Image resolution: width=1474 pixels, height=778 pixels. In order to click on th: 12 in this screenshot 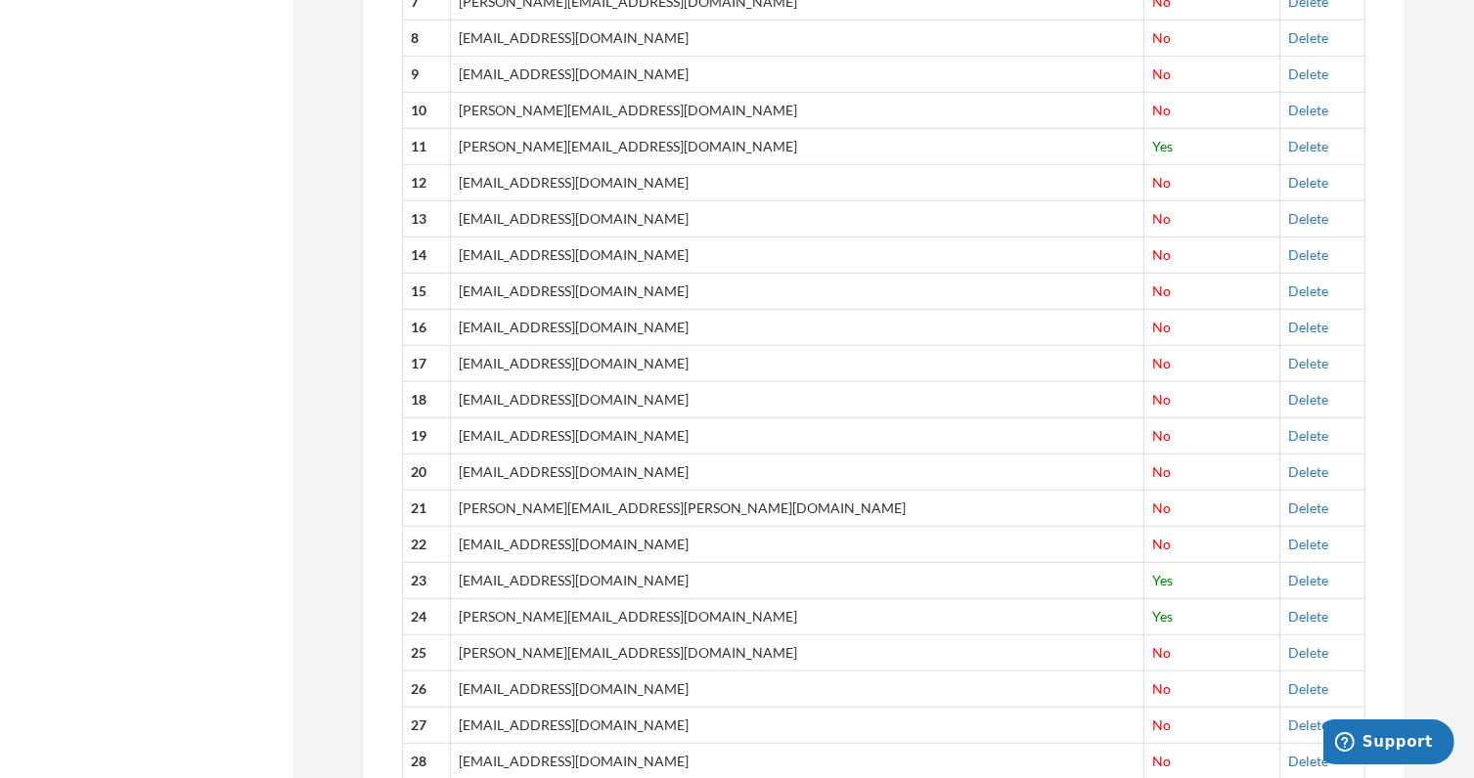, I will do `click(426, 183)`.